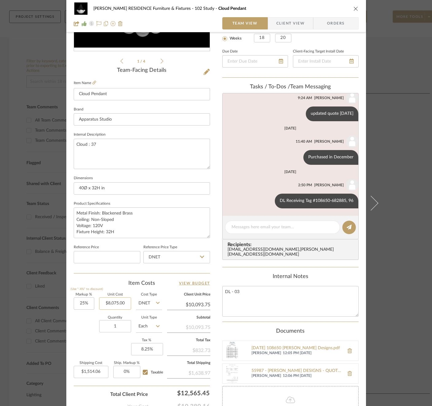 Image resolution: width=432 pixels, height=406 pixels. I want to click on span: 102 Study, so click(206, 9).